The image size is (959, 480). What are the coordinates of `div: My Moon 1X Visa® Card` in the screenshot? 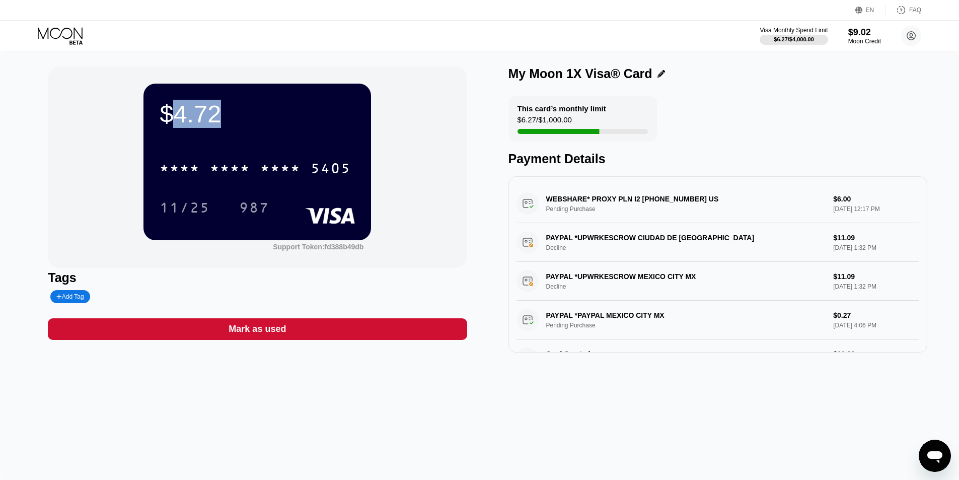 It's located at (581, 74).